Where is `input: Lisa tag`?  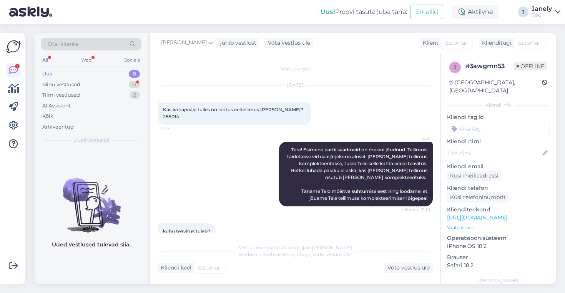
input: Lisa tag is located at coordinates (498, 128).